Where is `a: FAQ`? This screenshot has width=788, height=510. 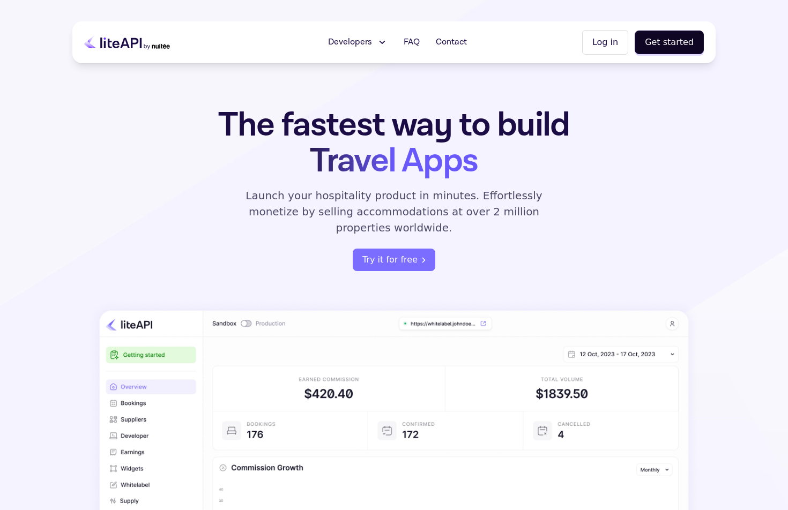
a: FAQ is located at coordinates (412, 42).